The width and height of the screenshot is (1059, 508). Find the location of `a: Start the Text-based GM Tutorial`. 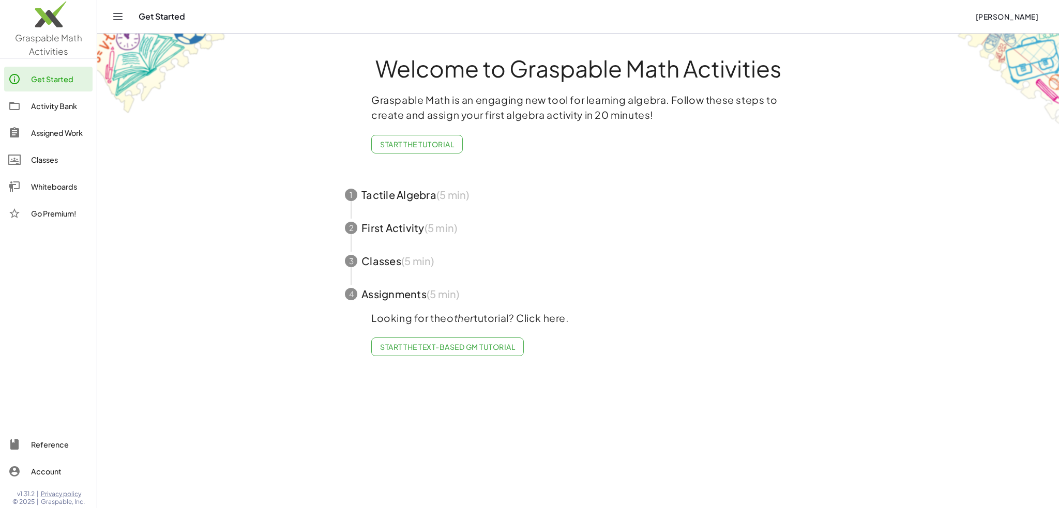

a: Start the Text-based GM Tutorial is located at coordinates (447, 347).